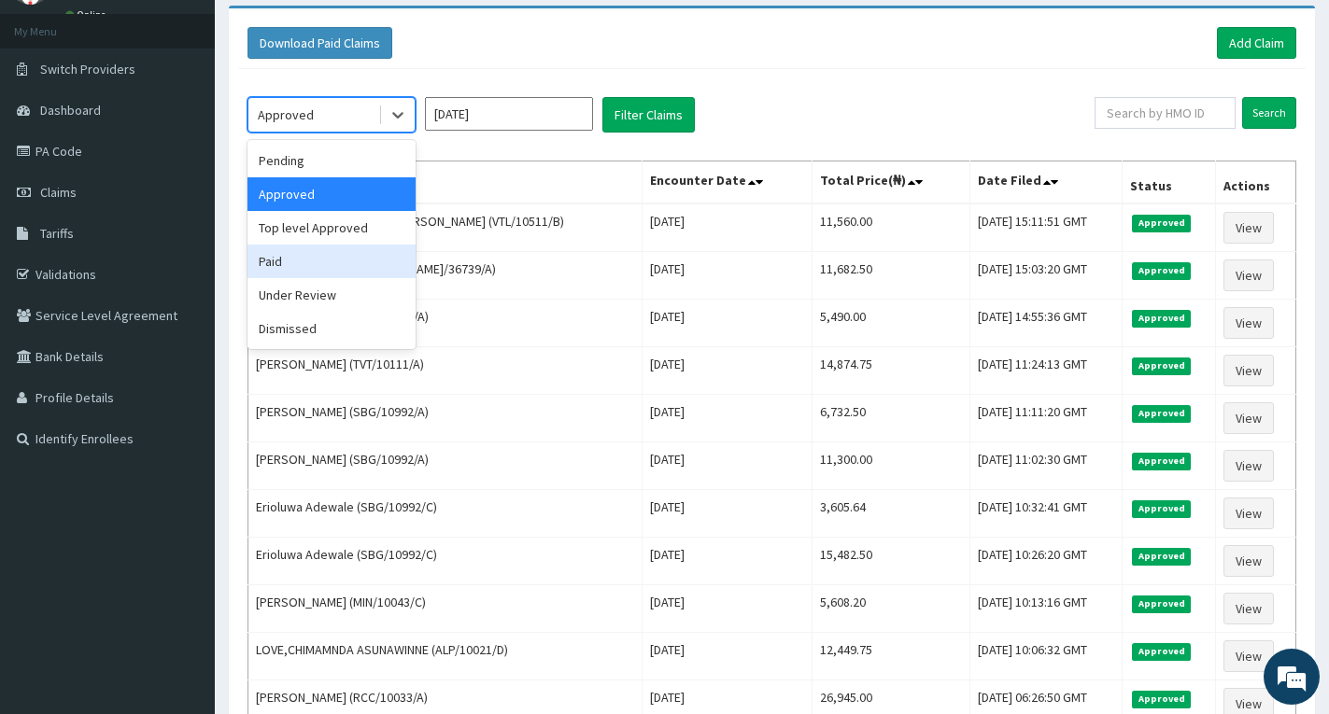  I want to click on input: Select Month and Year, so click(509, 114).